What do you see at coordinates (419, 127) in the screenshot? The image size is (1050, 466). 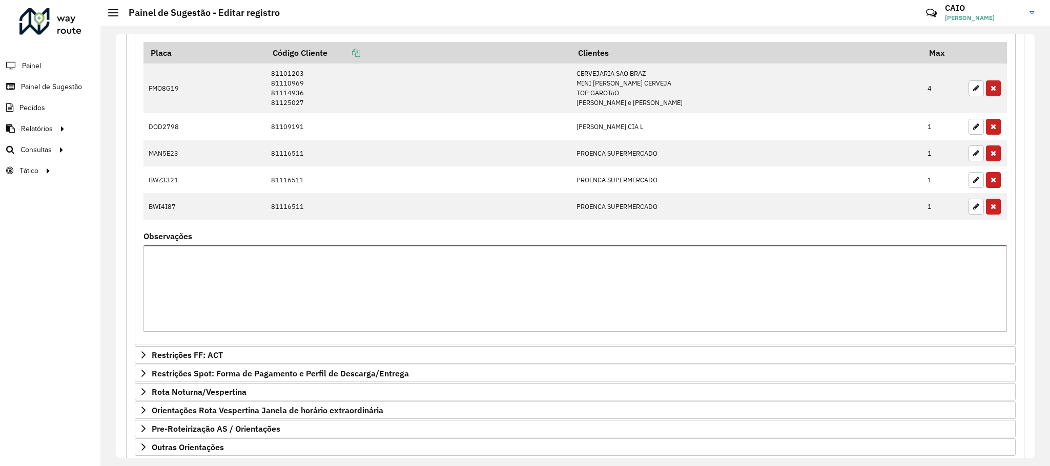 I see `td: 81109191` at bounding box center [419, 127].